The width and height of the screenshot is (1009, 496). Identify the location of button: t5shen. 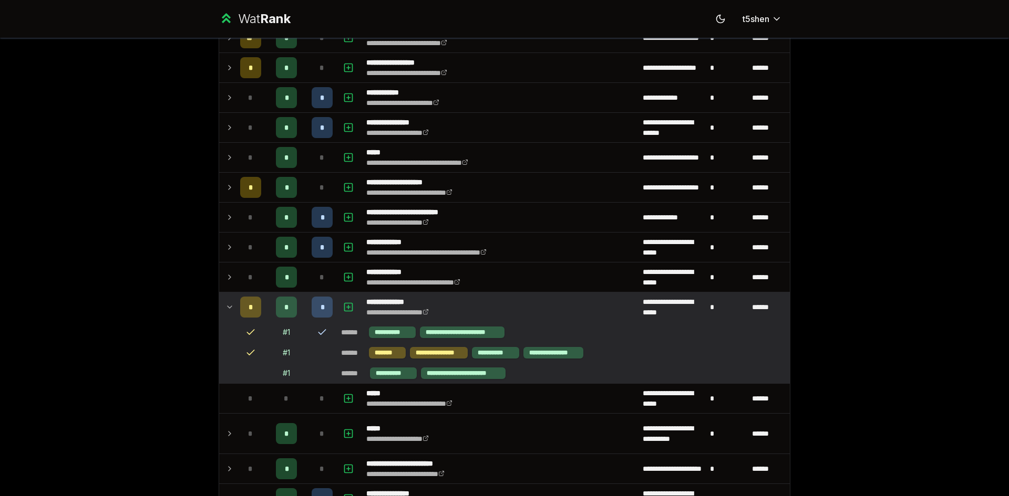
(762, 19).